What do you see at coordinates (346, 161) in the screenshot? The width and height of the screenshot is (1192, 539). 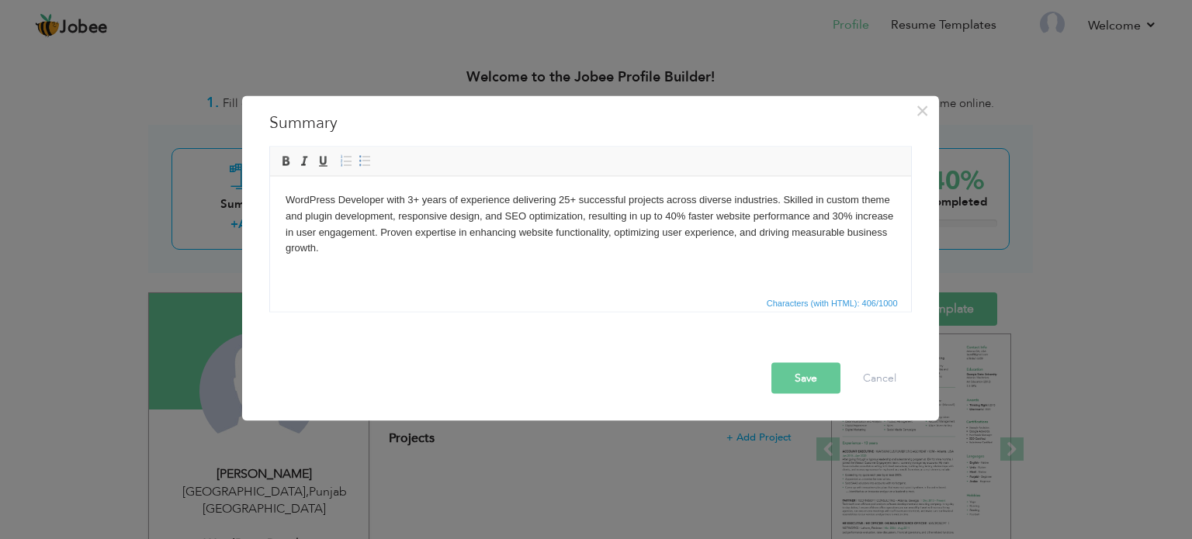 I see `a: Insert/Remove Numbered List` at bounding box center [346, 161].